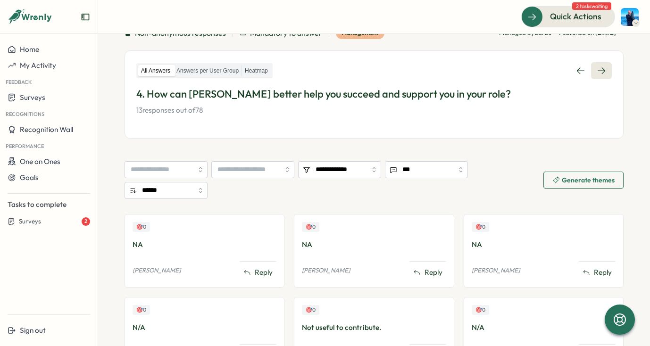 This screenshot has height=346, width=650. What do you see at coordinates (630, 17) in the screenshot?
I see `img: Henry Innis` at bounding box center [630, 17].